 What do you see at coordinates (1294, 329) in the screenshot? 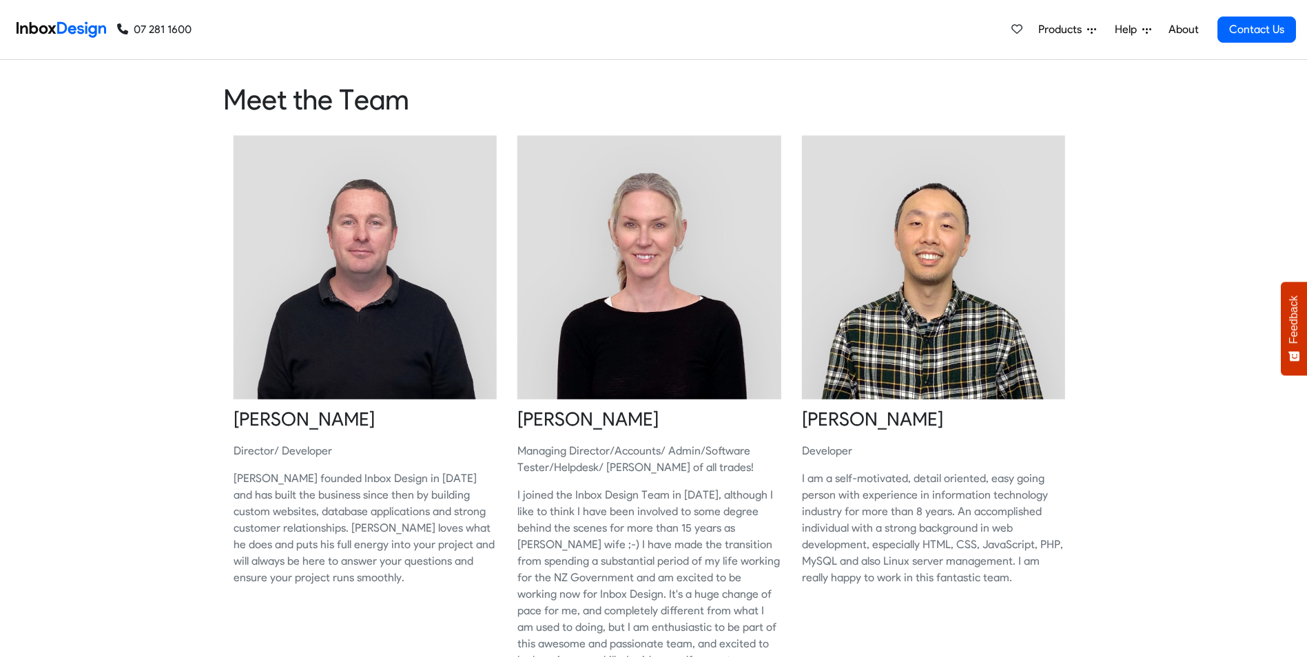
I see `button: Feedback - Show survey` at bounding box center [1294, 329].